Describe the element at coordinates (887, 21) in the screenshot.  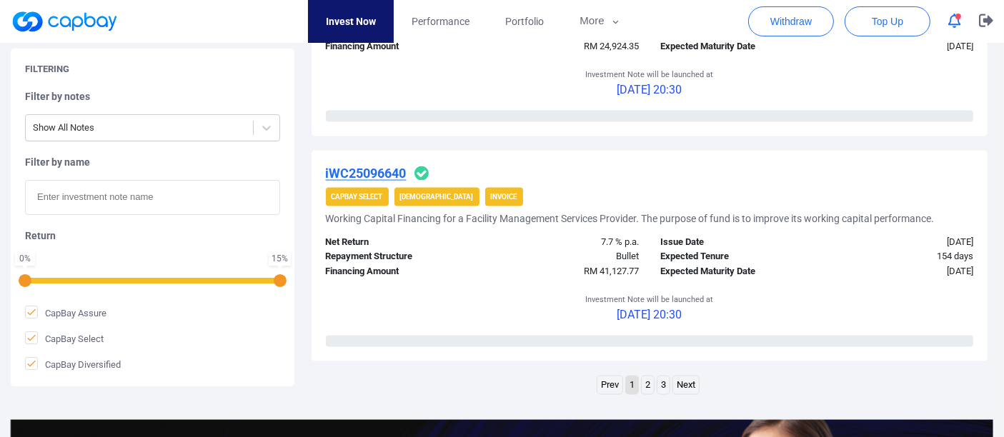
I see `span: Top Up` at that location.